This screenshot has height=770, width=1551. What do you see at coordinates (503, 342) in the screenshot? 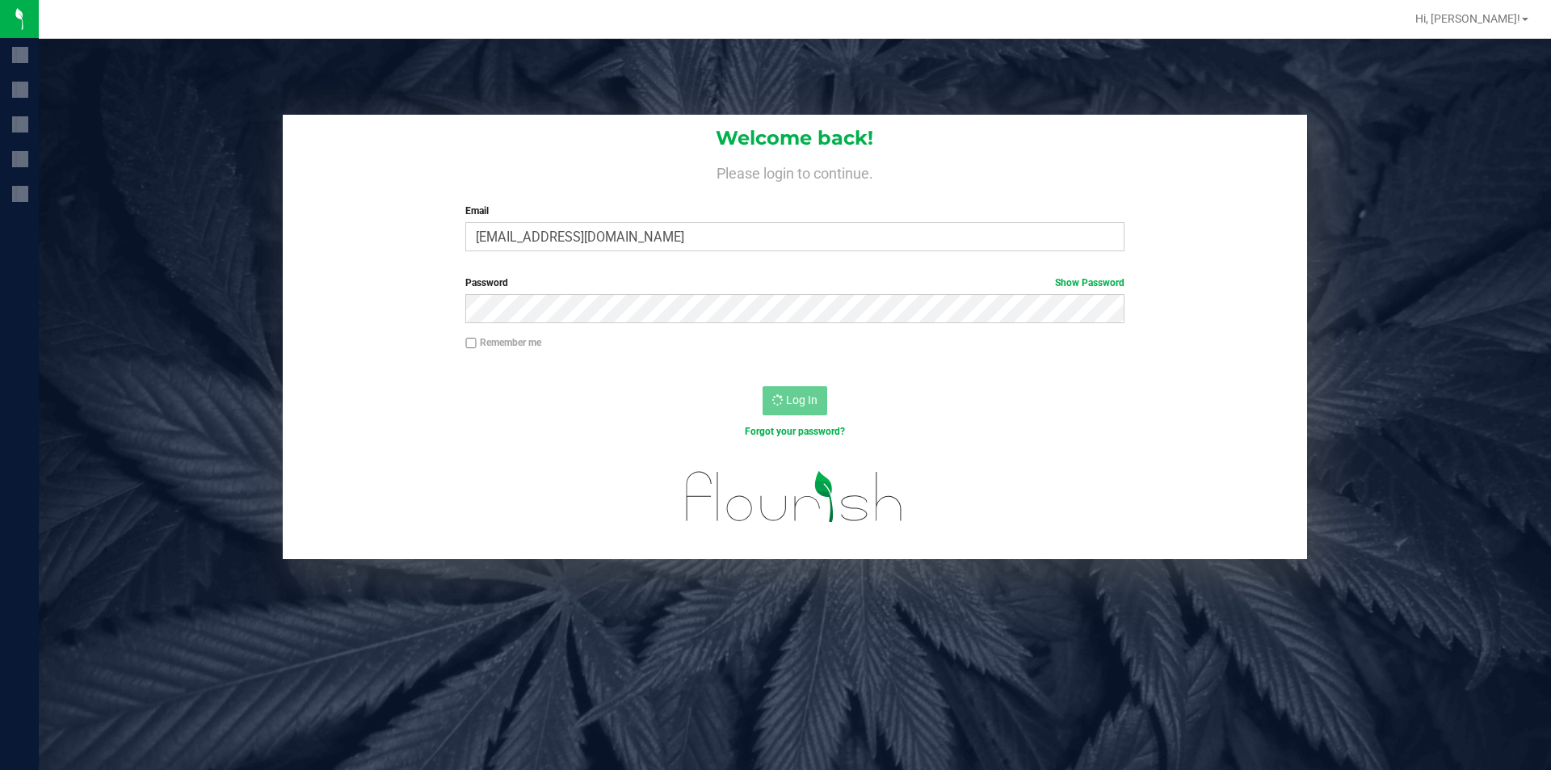
I see `label: Remember me` at bounding box center [503, 342].